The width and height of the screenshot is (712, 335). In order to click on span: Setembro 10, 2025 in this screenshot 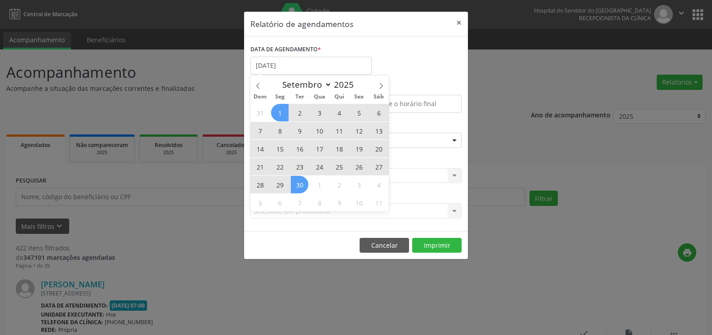, I will do `click(319, 130)`.